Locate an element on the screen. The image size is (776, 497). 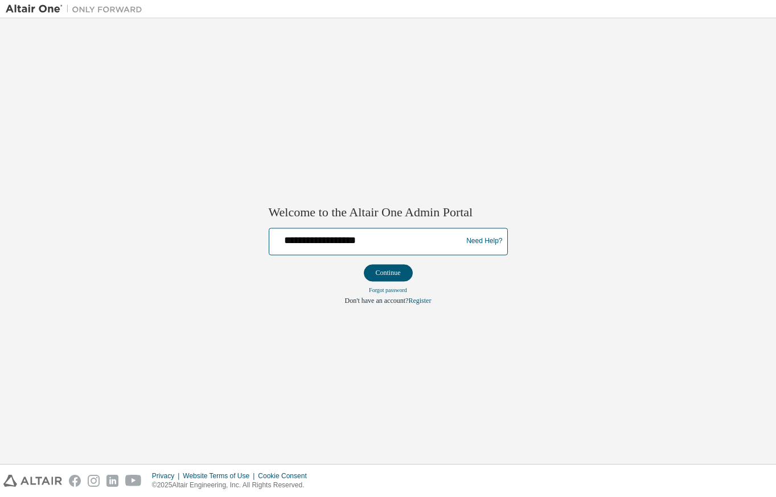
img: instagram.svg is located at coordinates (93, 480).